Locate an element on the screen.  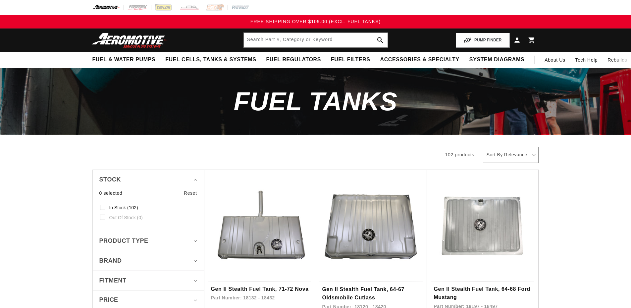
summary: Tech Help is located at coordinates (586, 60).